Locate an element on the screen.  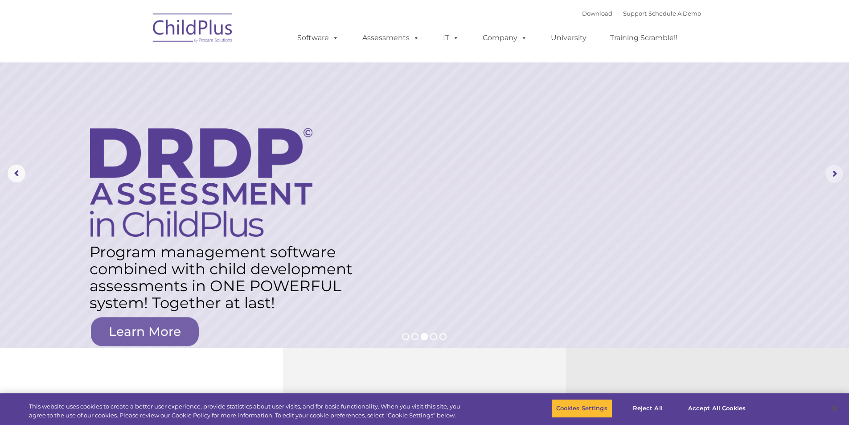
a: Company is located at coordinates (505, 38).